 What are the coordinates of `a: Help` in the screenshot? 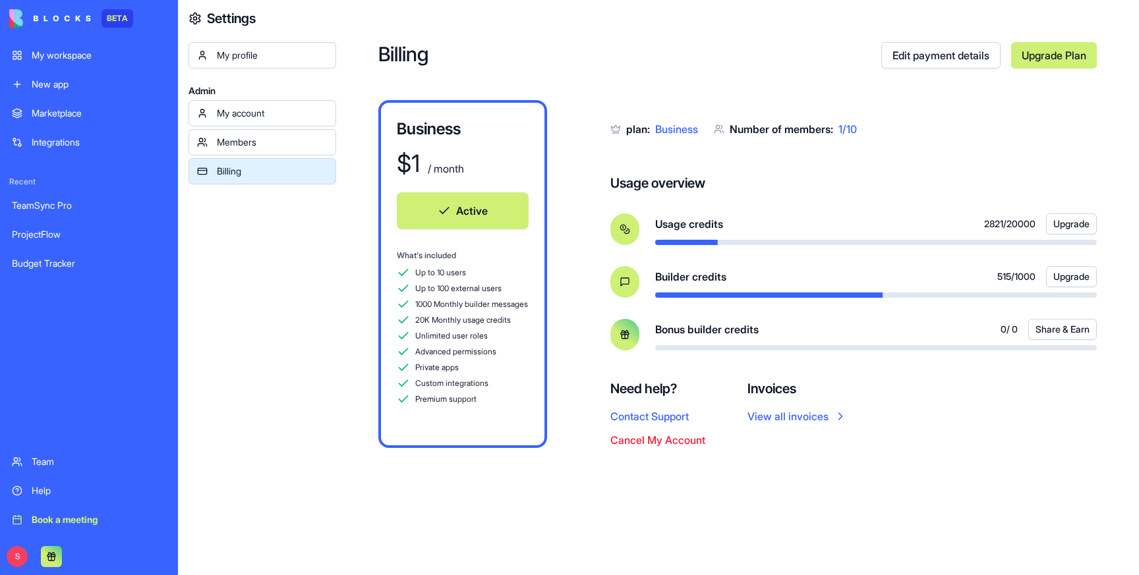 It's located at (89, 491).